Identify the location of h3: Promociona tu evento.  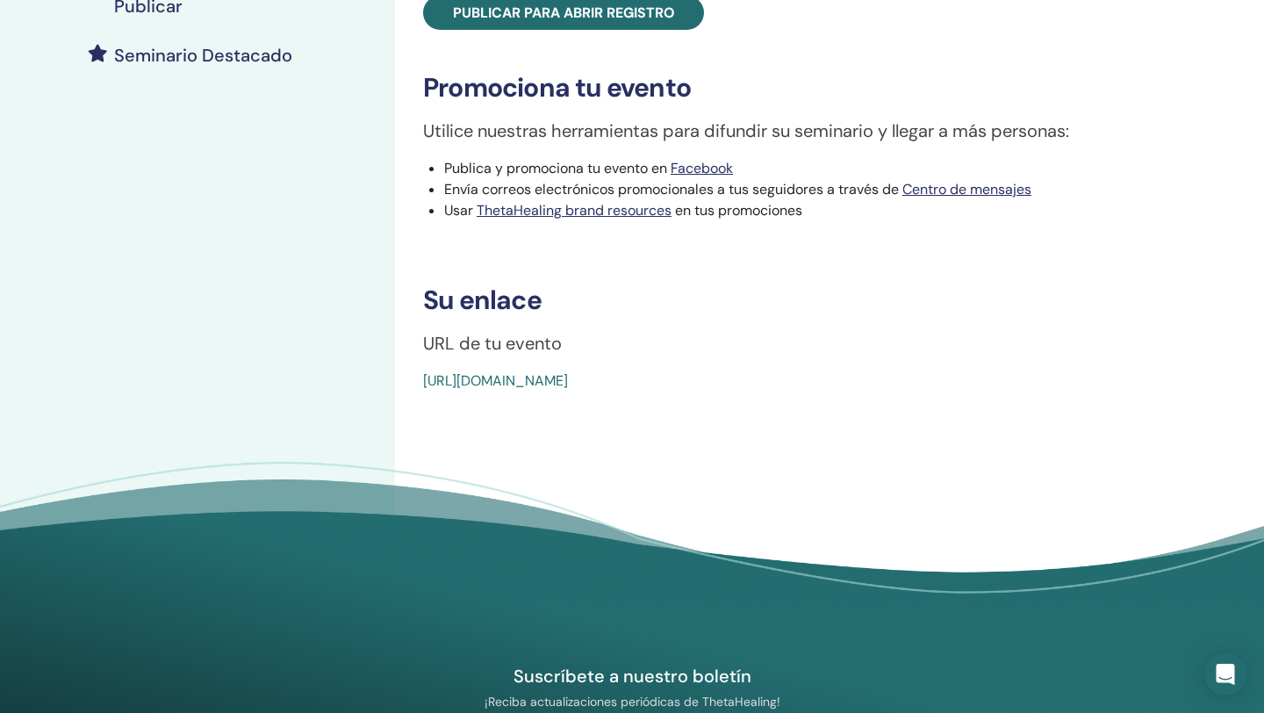
(816, 88).